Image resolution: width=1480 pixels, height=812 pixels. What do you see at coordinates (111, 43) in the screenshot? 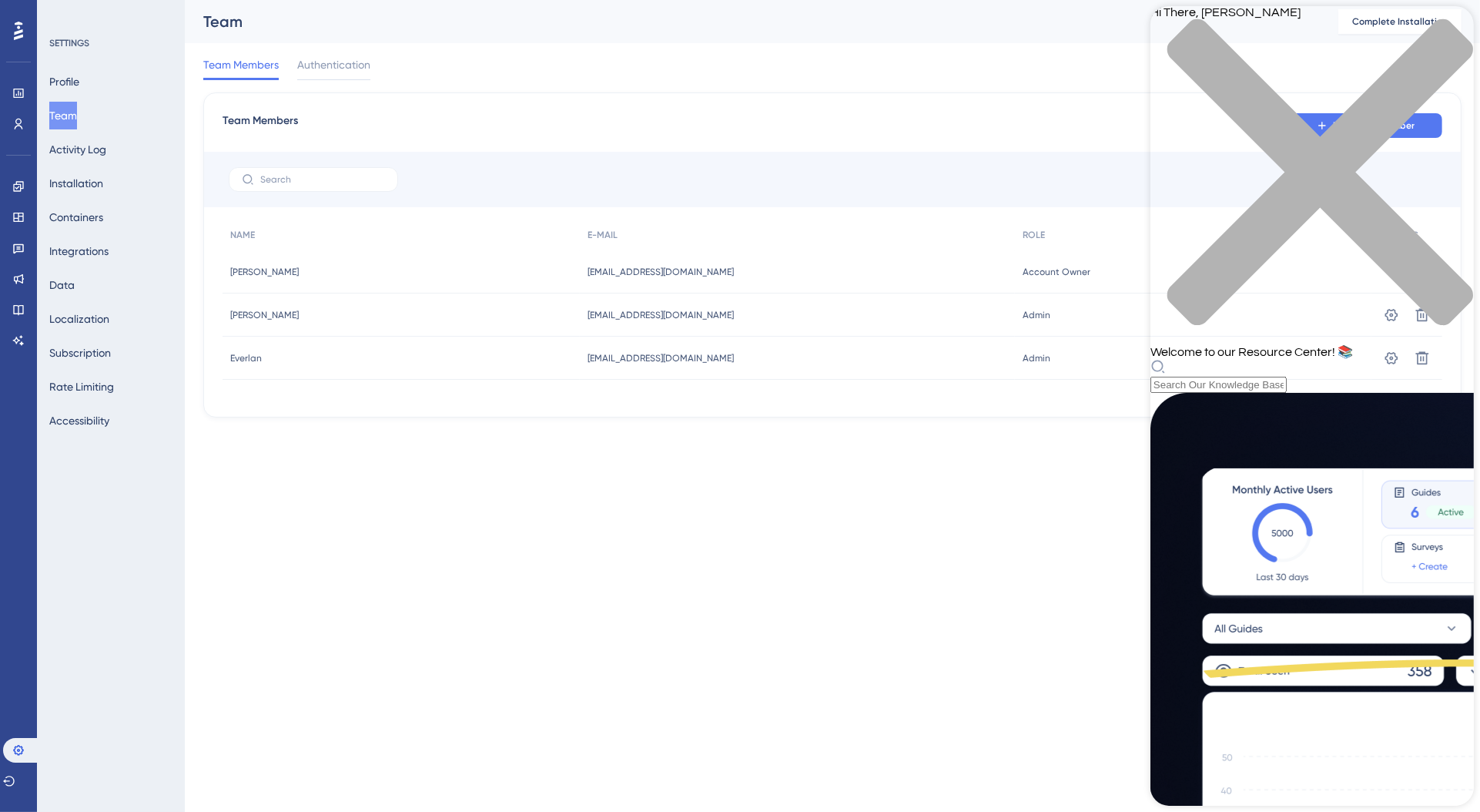
I see `div: SETTINGS` at bounding box center [111, 43].